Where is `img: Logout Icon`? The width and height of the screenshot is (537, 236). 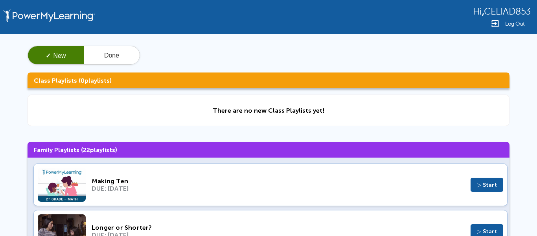
img: Logout Icon is located at coordinates (495, 24).